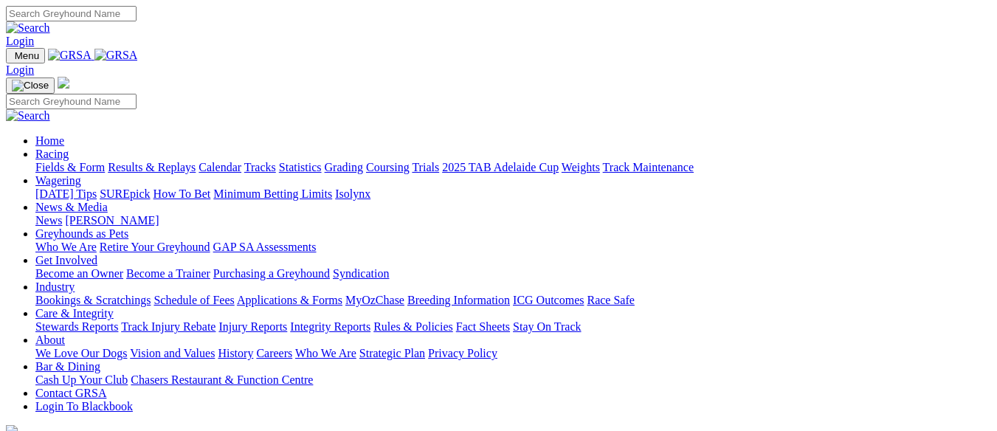 The width and height of the screenshot is (997, 431). Describe the element at coordinates (300, 167) in the screenshot. I see `a: Statistics` at that location.